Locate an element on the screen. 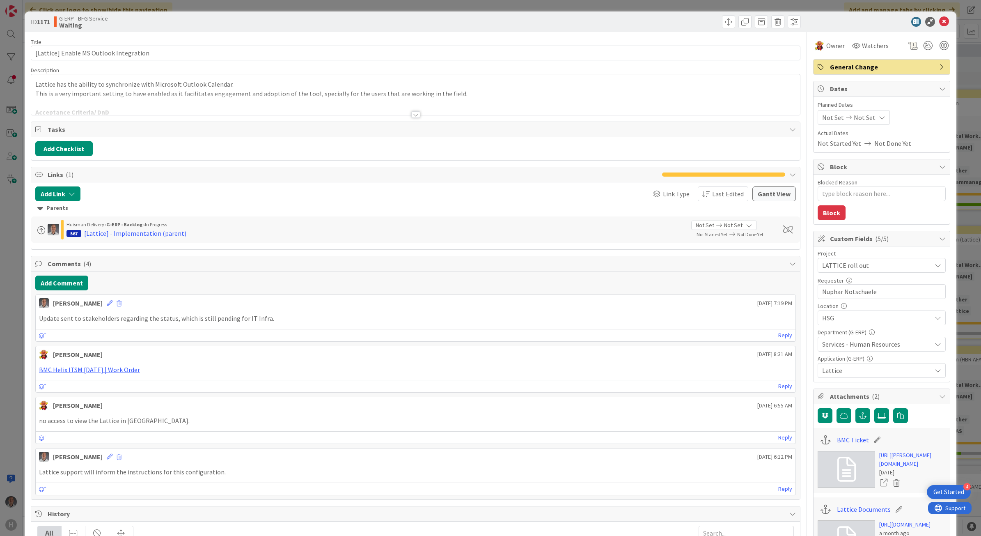 Image resolution: width=981 pixels, height=536 pixels. span: Attachments is located at coordinates (883, 396).